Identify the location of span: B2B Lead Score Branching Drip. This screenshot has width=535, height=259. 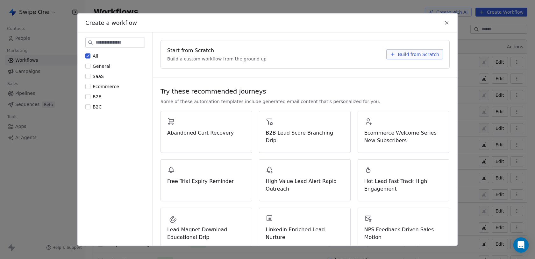
(305, 137).